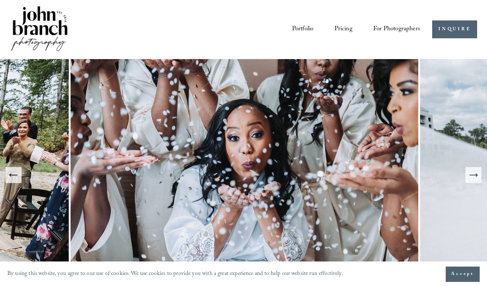  What do you see at coordinates (396, 30) in the screenshot?
I see `span: For Photographers` at bounding box center [396, 30].